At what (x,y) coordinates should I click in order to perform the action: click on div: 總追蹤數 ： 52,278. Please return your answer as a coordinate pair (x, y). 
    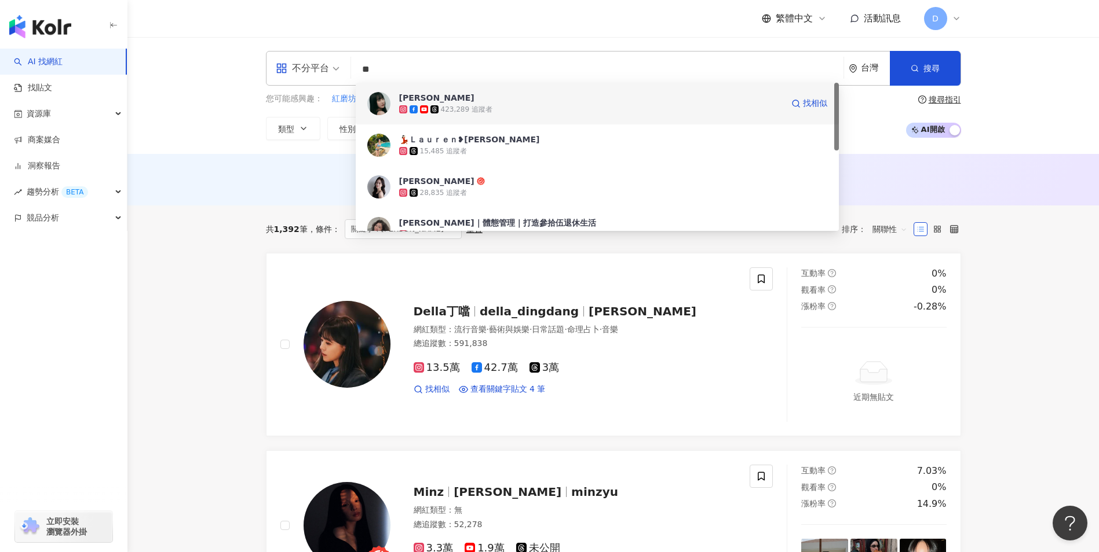
    Looking at the image, I should click on (574, 525).